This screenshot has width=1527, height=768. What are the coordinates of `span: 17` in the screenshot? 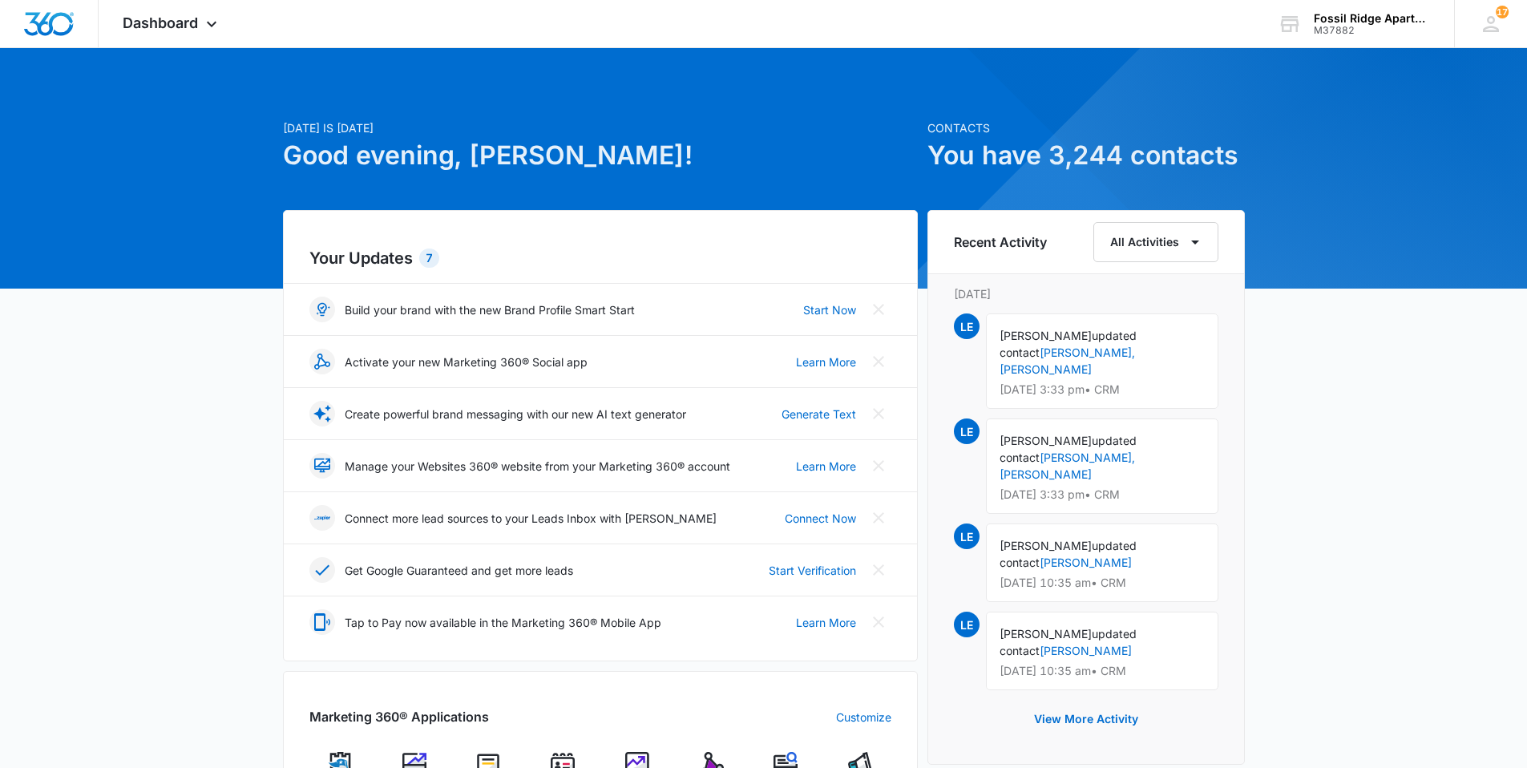 It's located at (1503, 12).